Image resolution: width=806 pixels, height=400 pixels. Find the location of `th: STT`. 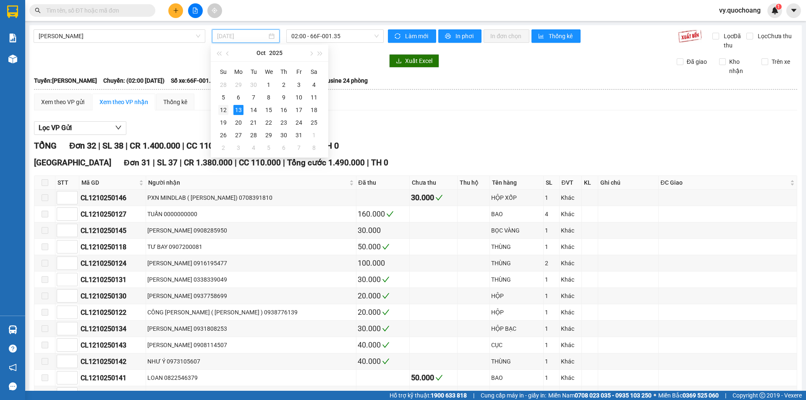

th: STT is located at coordinates (67, 183).